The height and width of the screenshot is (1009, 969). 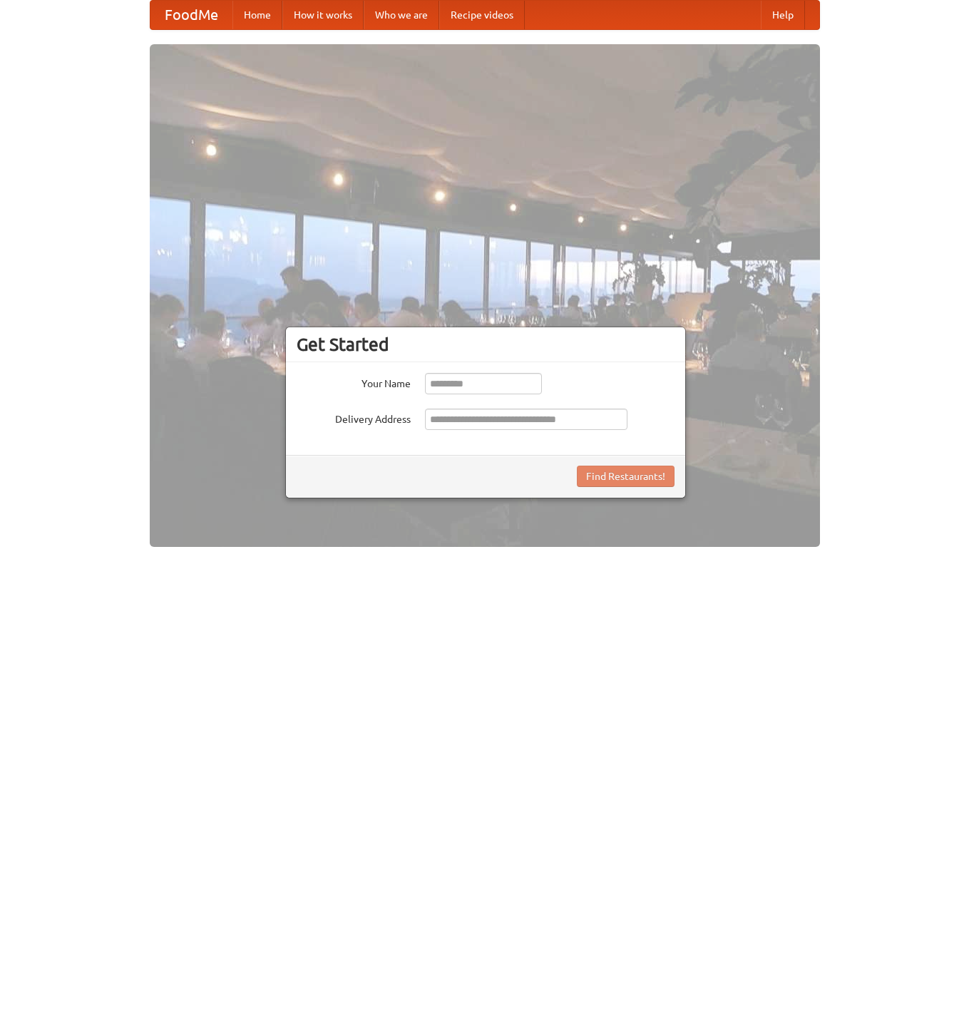 I want to click on a: FoodMe, so click(x=191, y=15).